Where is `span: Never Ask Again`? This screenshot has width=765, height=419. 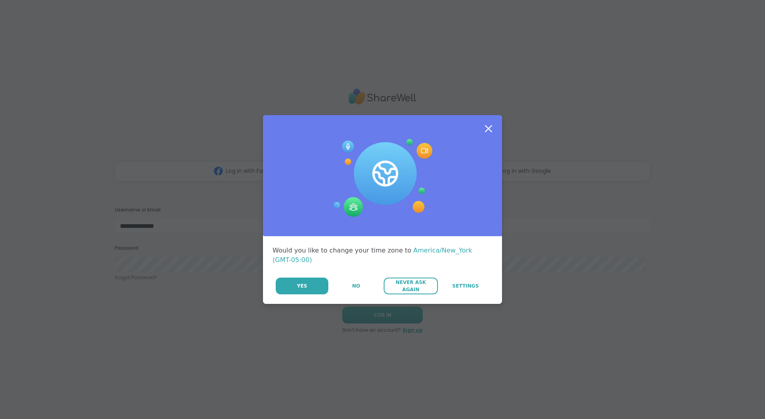 span: Never Ask Again is located at coordinates (411, 286).